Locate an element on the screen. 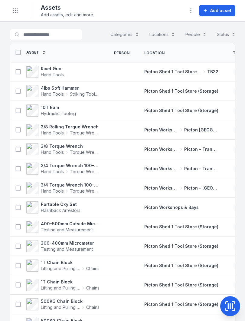 Image resolution: width=245 pixels, height=321 pixels. a: 500KG Chain BlockLifting and Pulling ToolsChains is located at coordinates (63, 304).